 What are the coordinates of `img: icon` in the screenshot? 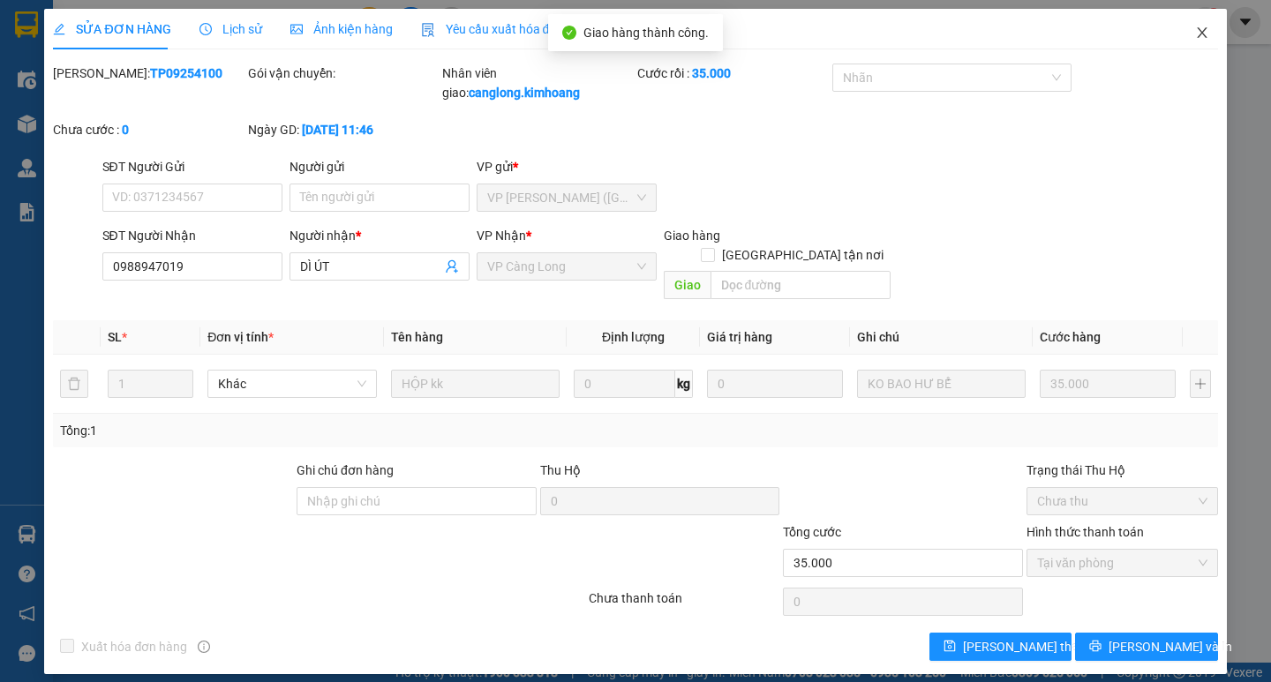 It's located at (428, 30).